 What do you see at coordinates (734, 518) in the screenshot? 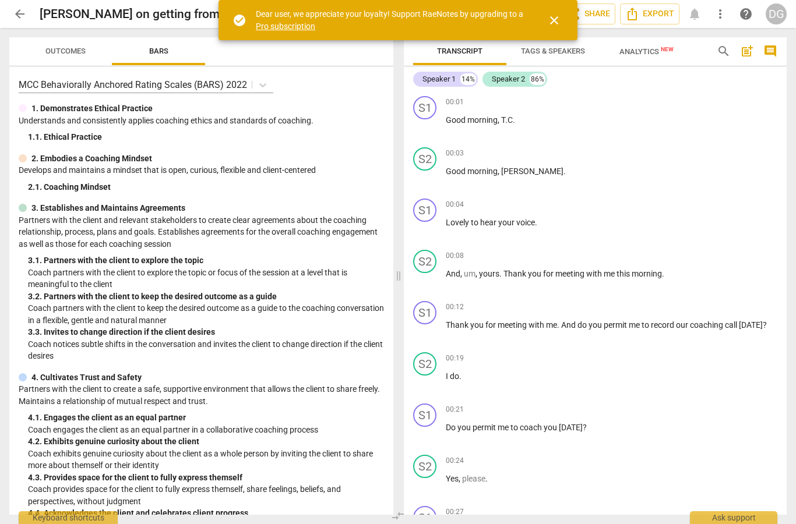
I see `div: Ask support` at bounding box center [734, 518].